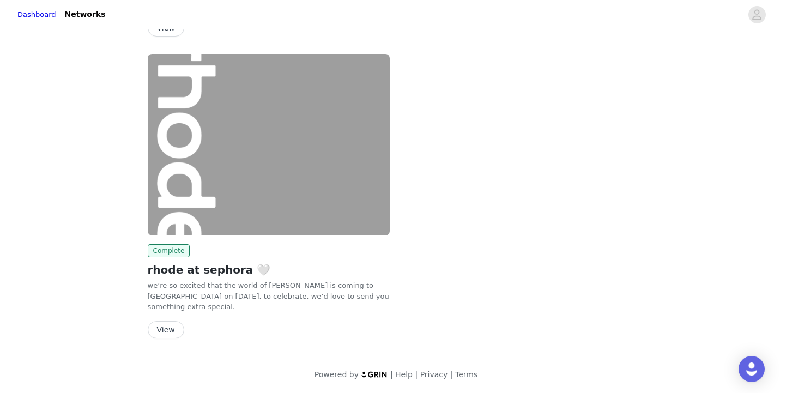  Describe the element at coordinates (336, 374) in the screenshot. I see `span: Powered by` at that location.